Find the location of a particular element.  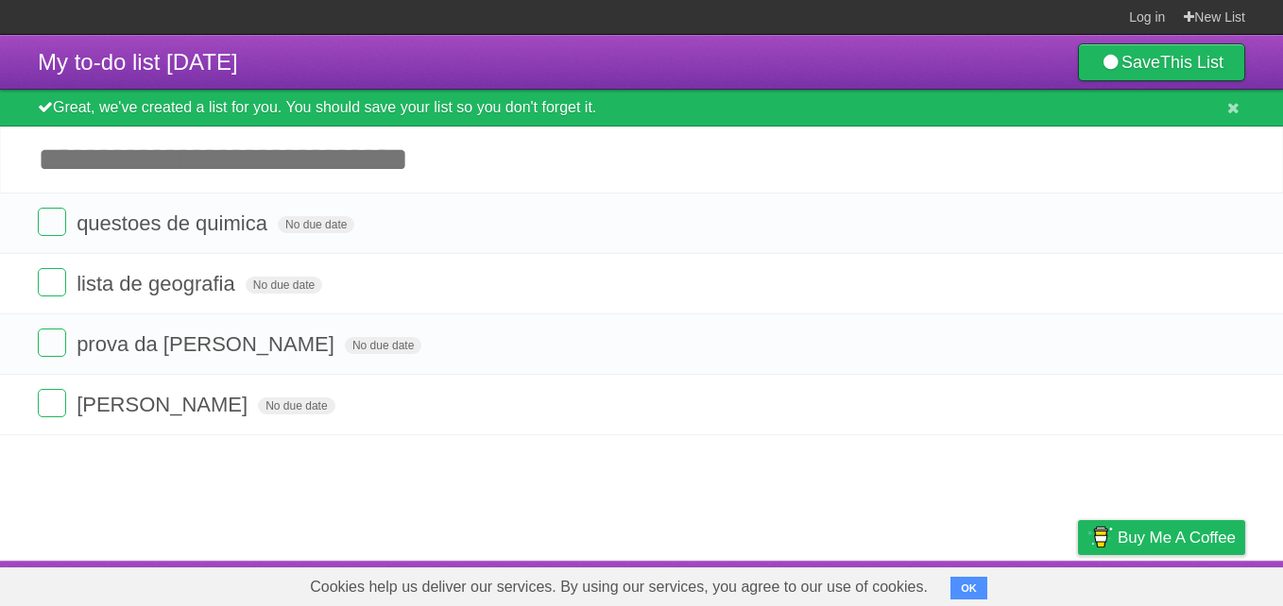

a: SaveThis List is located at coordinates (1161, 62).